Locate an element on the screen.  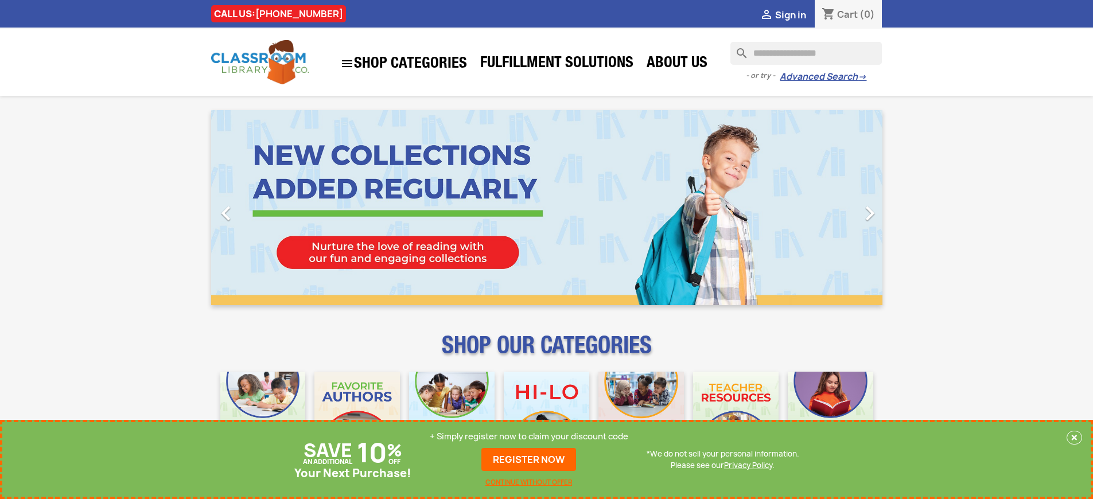
a: Next is located at coordinates (832, 208).